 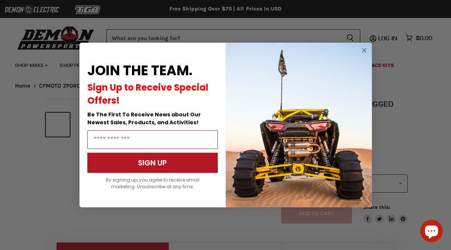 What do you see at coordinates (431, 232) in the screenshot?
I see `inbox-online-store-chat: Shopify online store chat` at bounding box center [431, 232].